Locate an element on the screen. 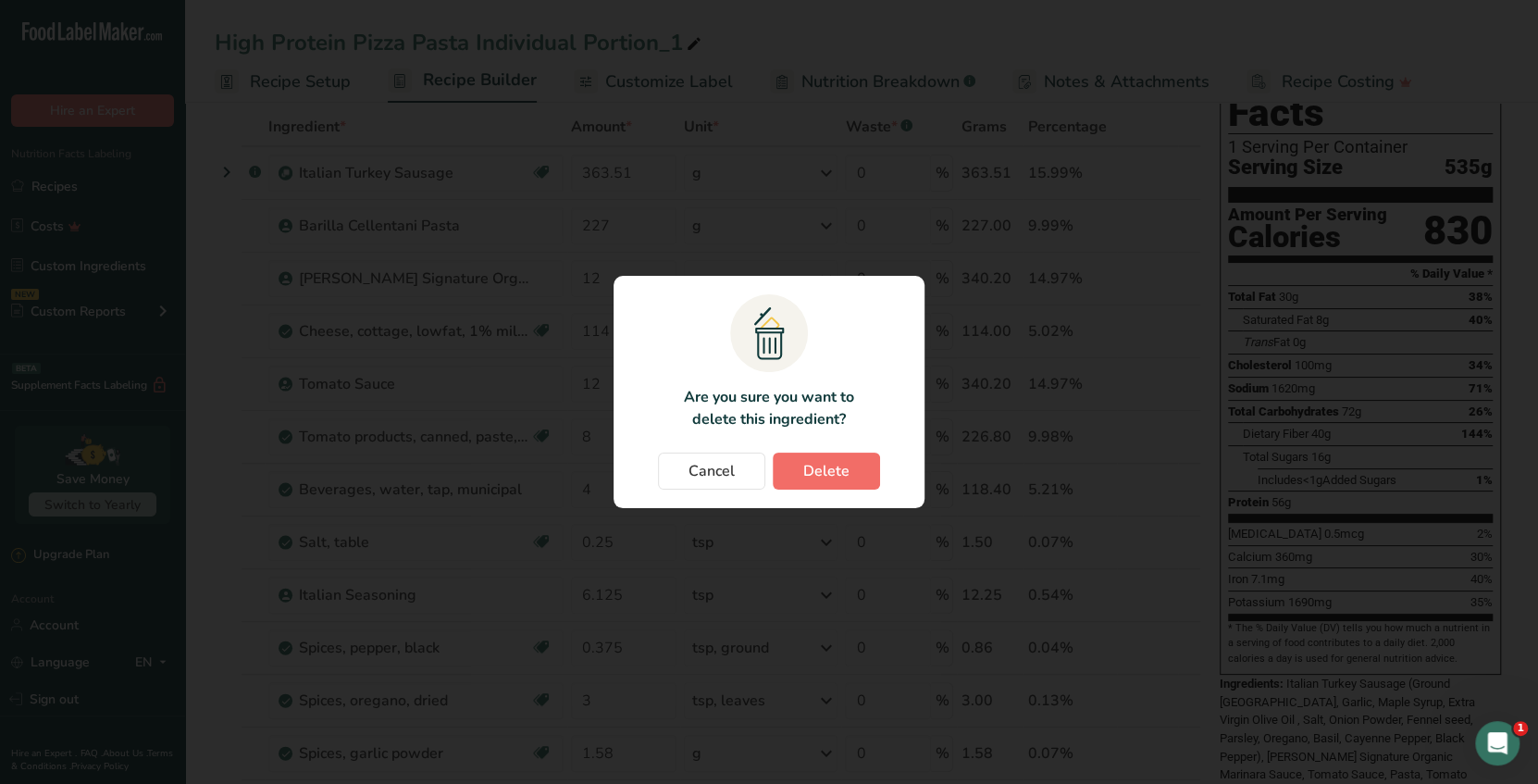 The width and height of the screenshot is (1538, 784). p: Are you sure you want to delete this ingredient? is located at coordinates (769, 408).